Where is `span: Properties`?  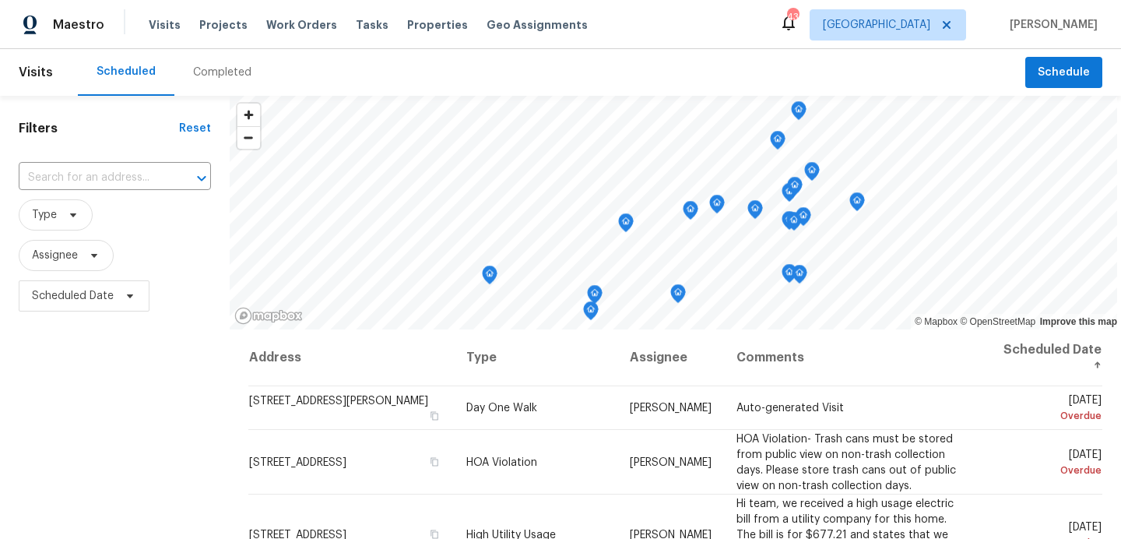
span: Properties is located at coordinates (438, 25).